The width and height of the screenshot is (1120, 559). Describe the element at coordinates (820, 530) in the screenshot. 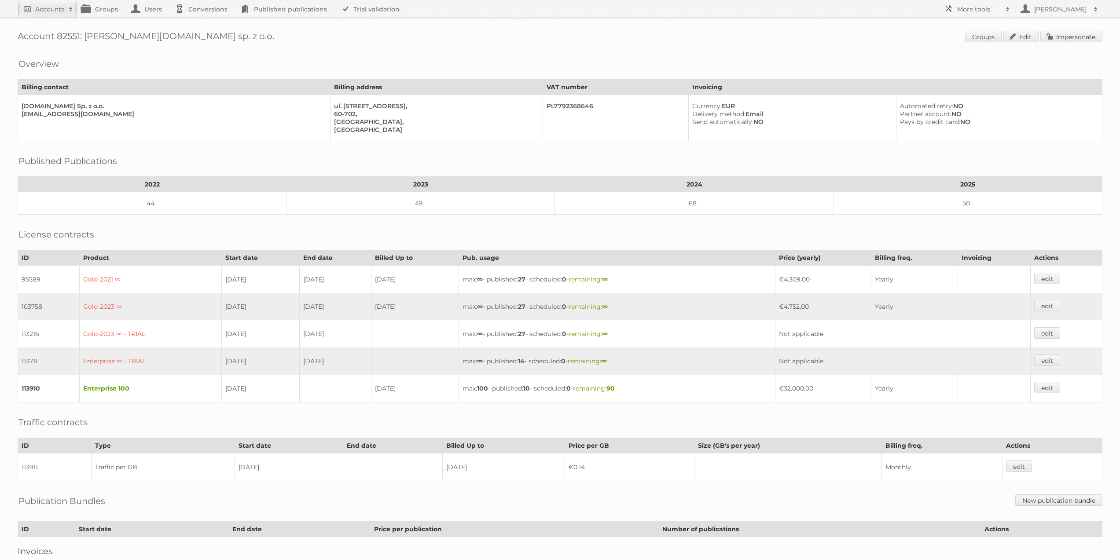

I see `th: Number of publications` at that location.